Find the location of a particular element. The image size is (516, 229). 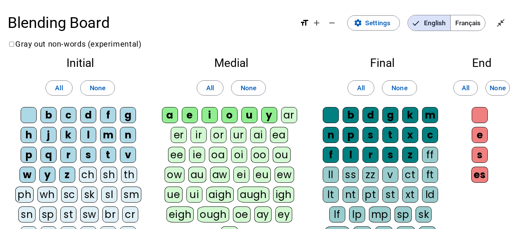

div: pt is located at coordinates (370, 194).